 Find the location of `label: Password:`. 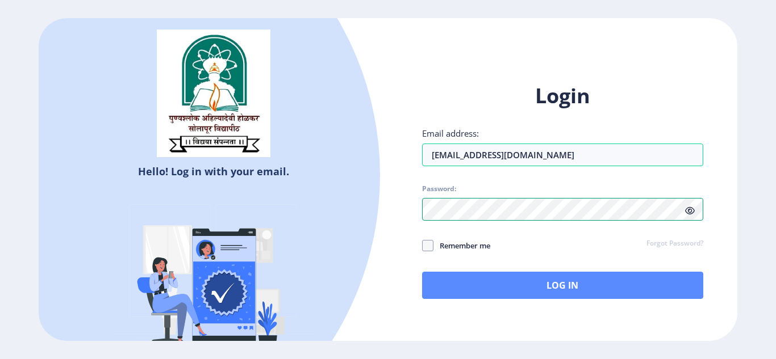

label: Password: is located at coordinates (439, 189).